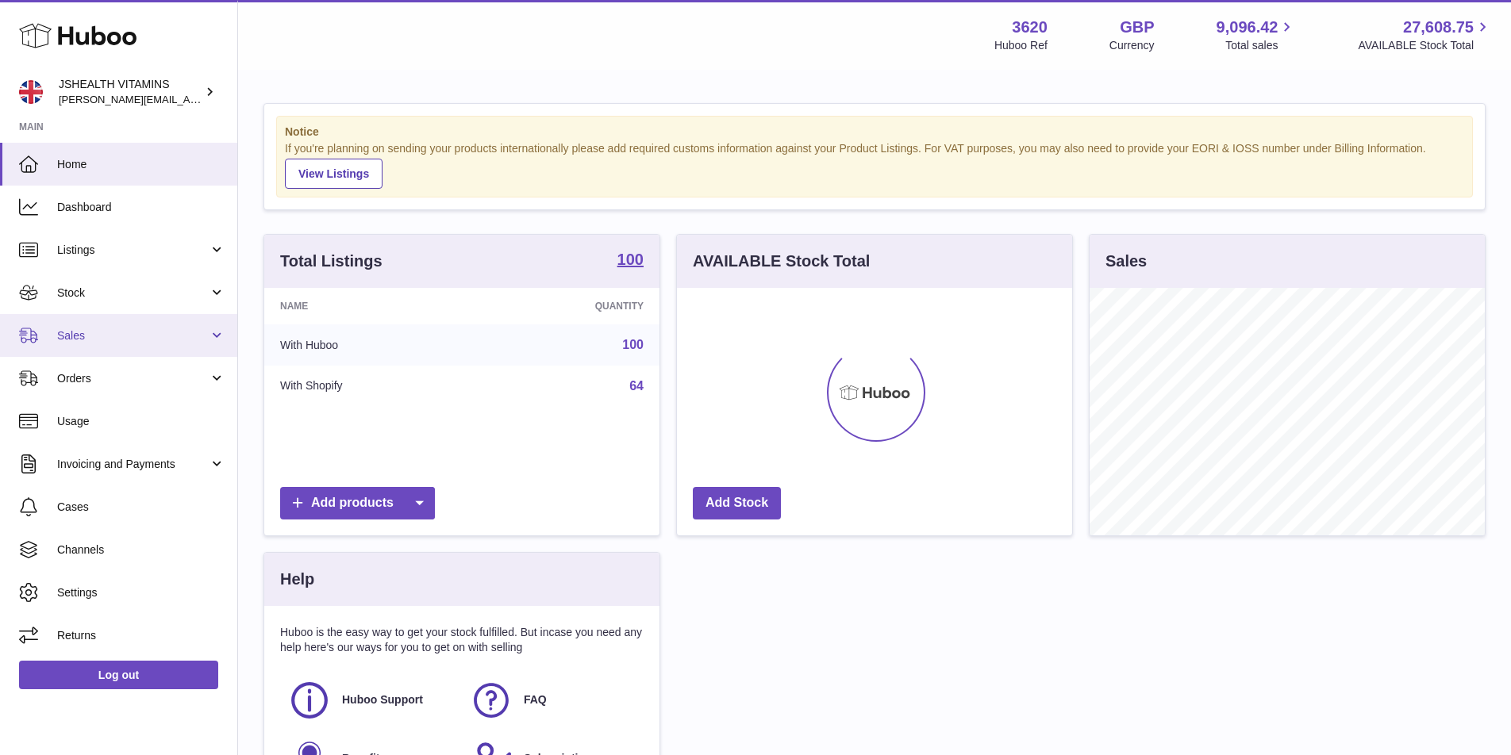  Describe the element at coordinates (133, 464) in the screenshot. I see `span: Invoicing and Payments` at that location.